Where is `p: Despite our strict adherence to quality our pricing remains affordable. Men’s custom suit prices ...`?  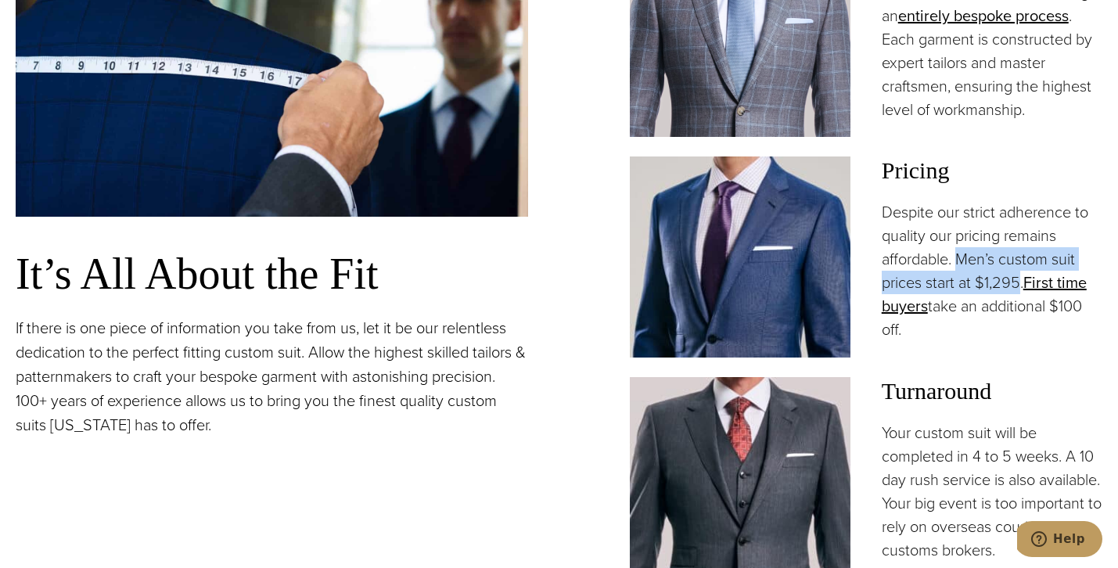 p: Despite our strict adherence to quality our pricing remains affordable. Men’s custom suit prices ... is located at coordinates (992, 271).